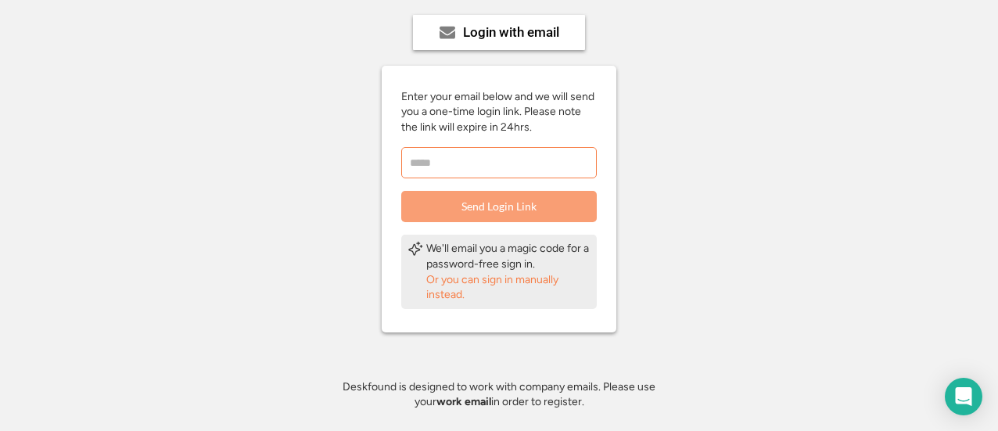  I want to click on div: Or you can sign in manually instead., so click(508, 287).